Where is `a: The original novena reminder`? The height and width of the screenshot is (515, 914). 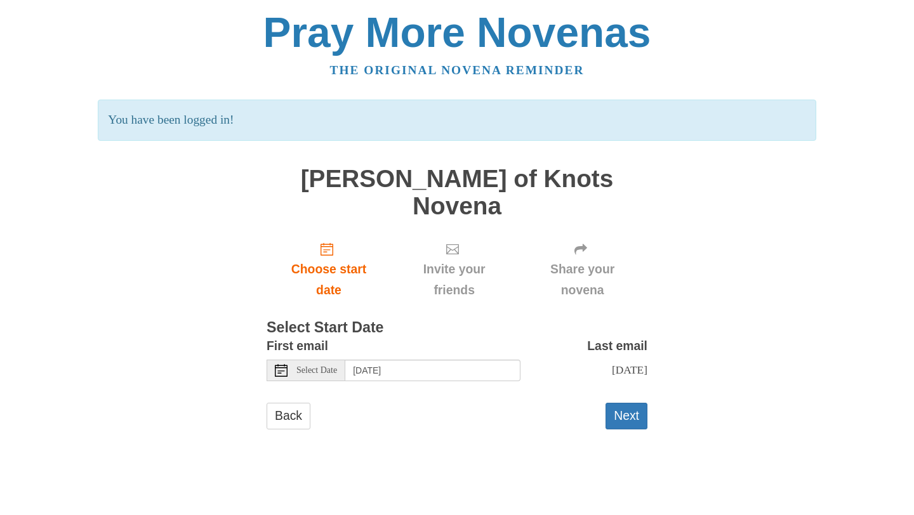
a: The original novena reminder is located at coordinates (457, 70).